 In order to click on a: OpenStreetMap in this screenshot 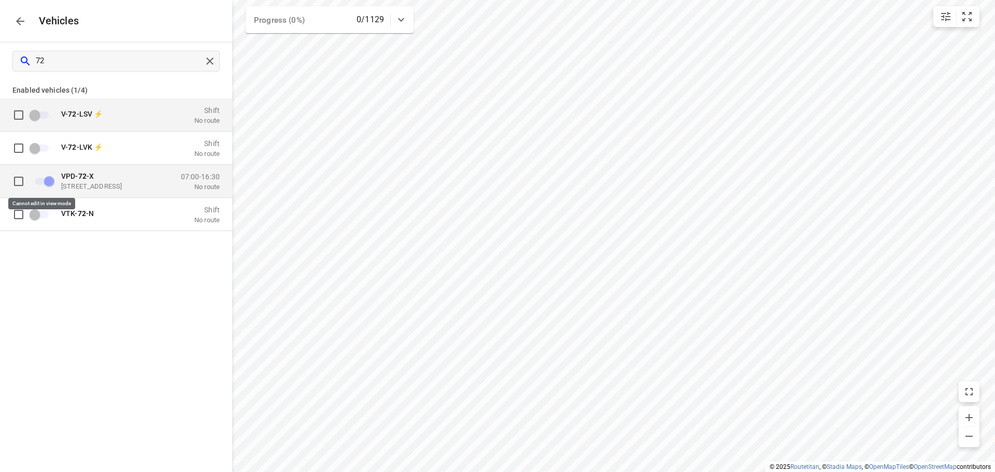, I will do `click(935, 467)`.